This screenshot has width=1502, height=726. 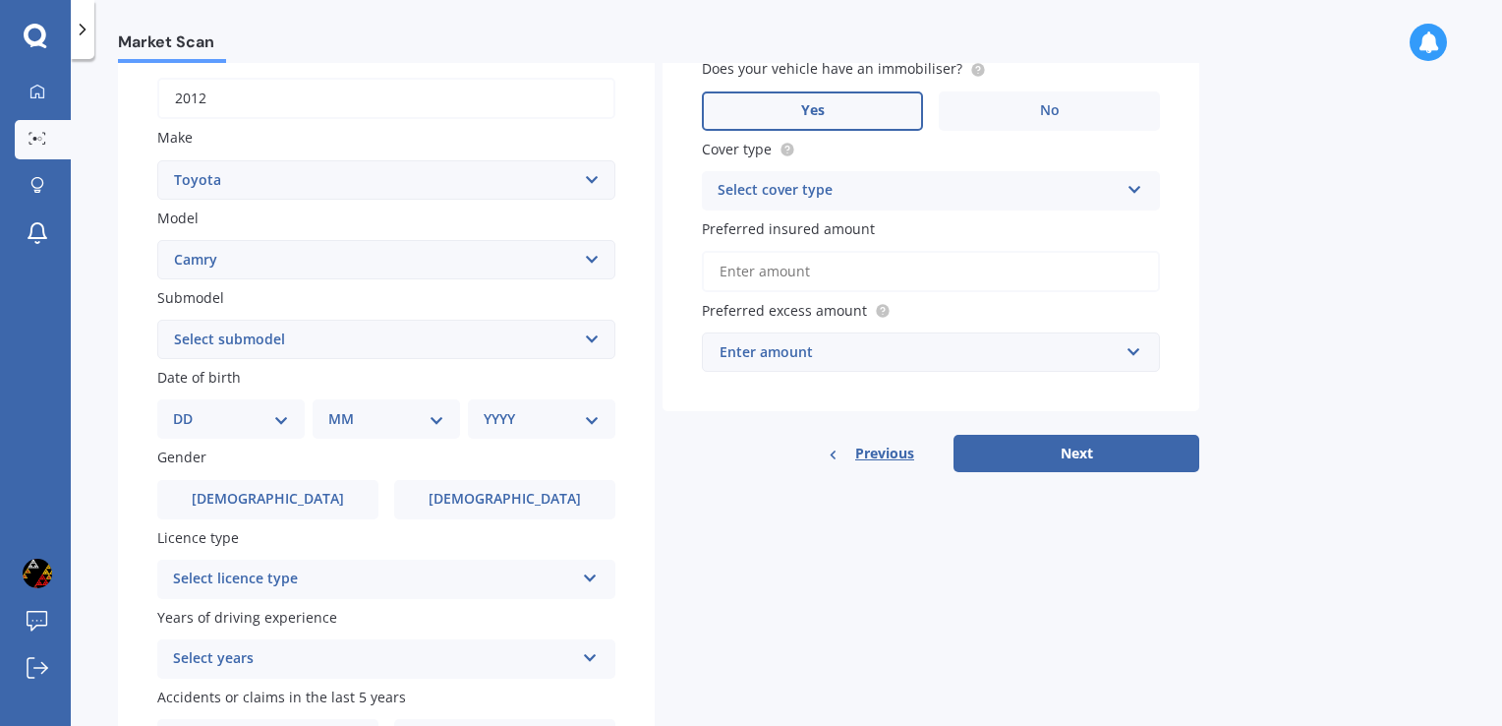 I want to click on span: Submodel, so click(x=191, y=297).